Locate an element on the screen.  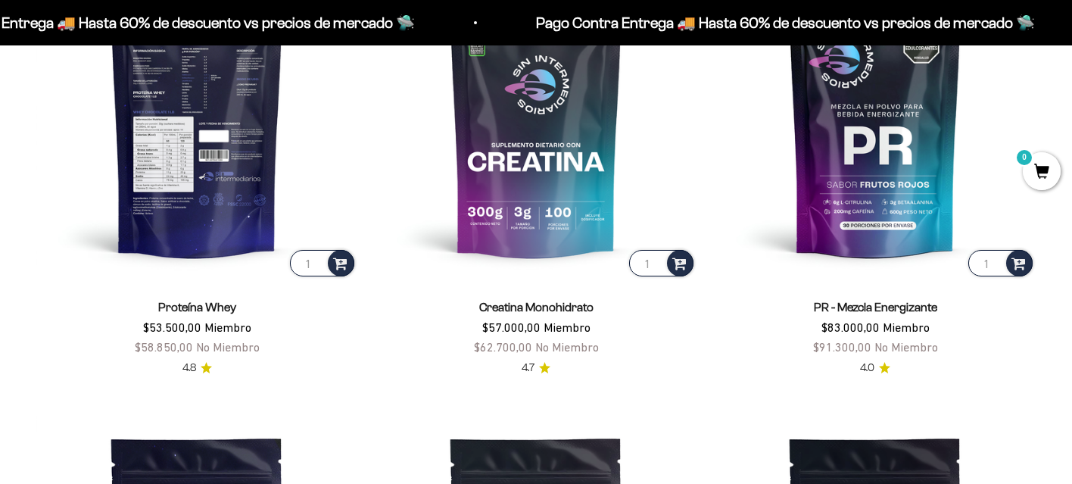
span: $91.300,00 is located at coordinates (842, 347).